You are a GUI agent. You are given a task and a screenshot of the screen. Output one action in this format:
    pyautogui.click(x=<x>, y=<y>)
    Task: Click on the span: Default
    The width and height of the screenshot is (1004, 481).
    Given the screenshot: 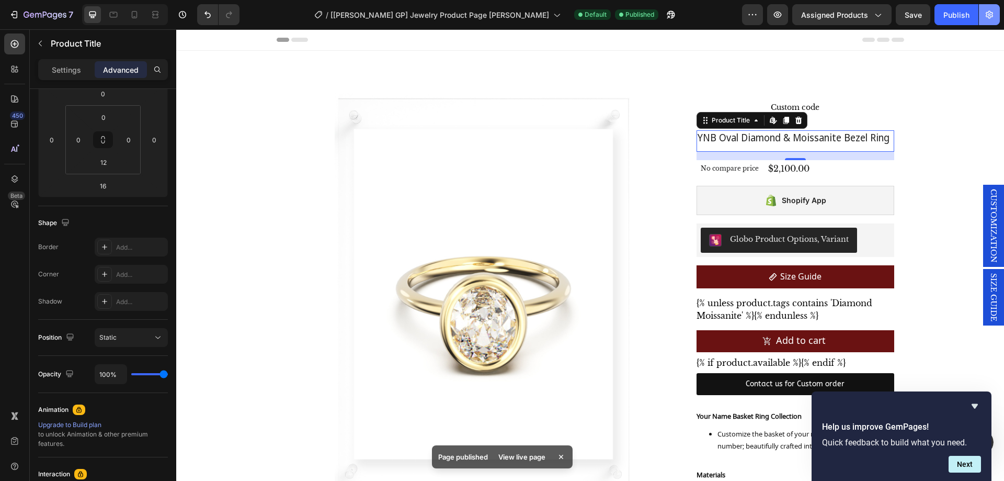 What is the action you would take?
    pyautogui.click(x=596, y=15)
    